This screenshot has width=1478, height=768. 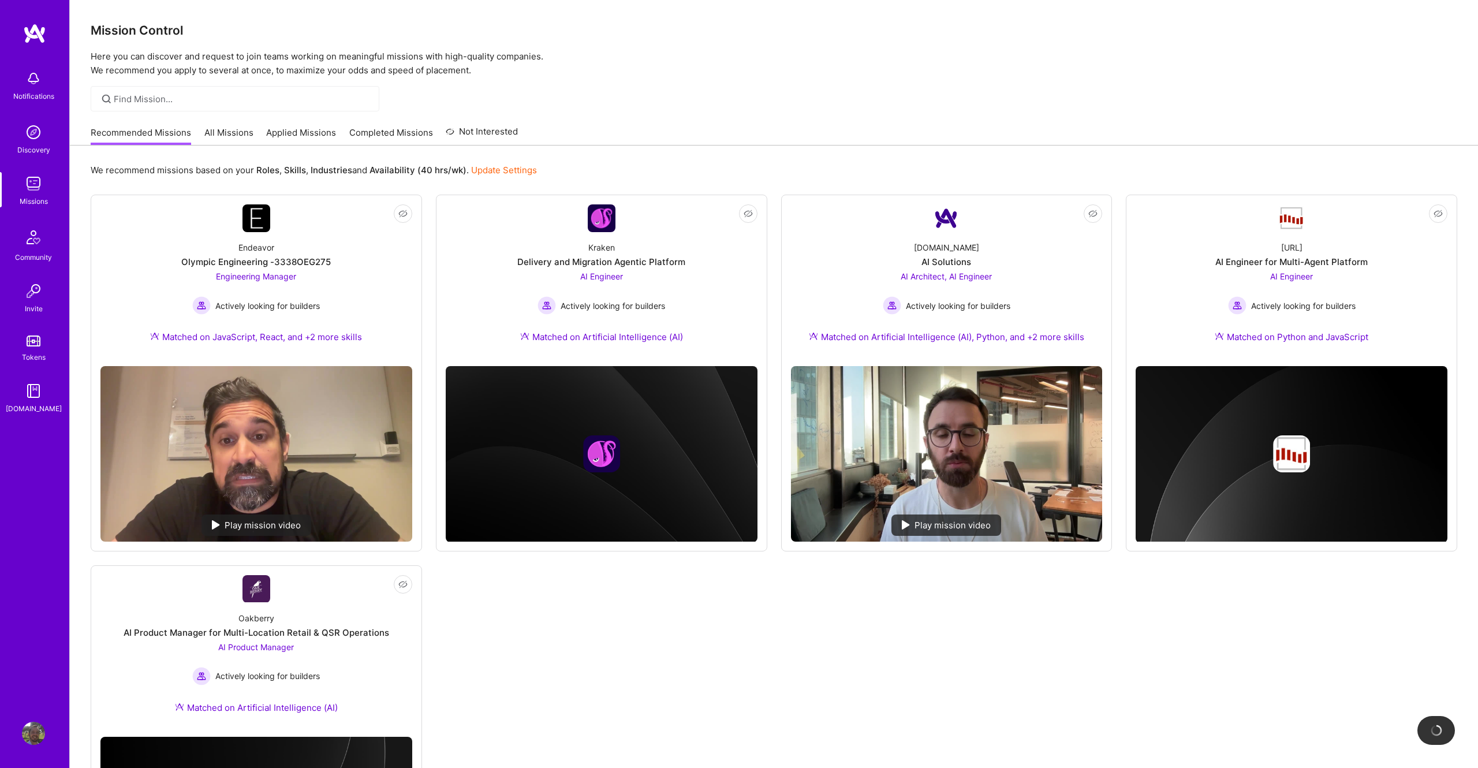 What do you see at coordinates (229, 136) in the screenshot?
I see `a: All Missions` at bounding box center [229, 136].